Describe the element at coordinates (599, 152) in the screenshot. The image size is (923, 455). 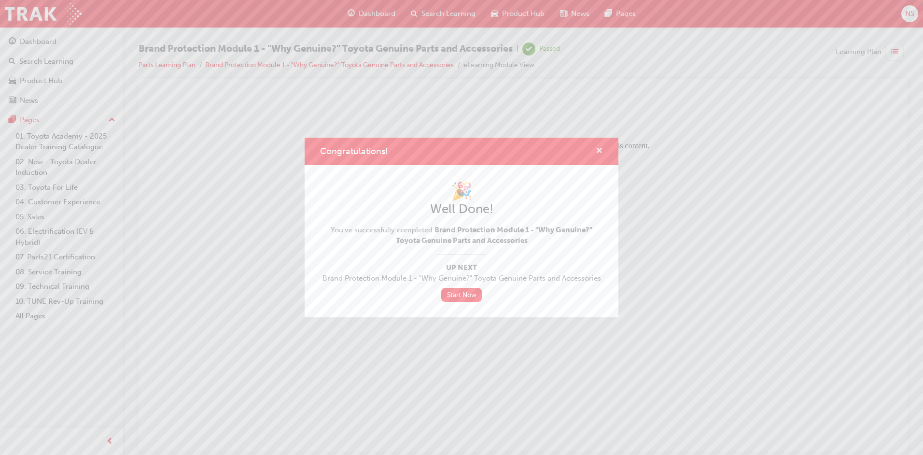
I see `span: cross-icon` at that location.